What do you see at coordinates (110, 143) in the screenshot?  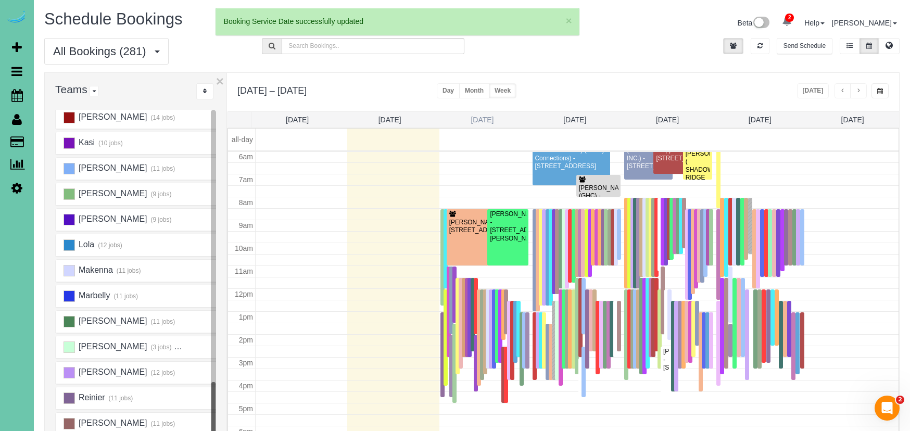 I see `small: (10 jobs)` at bounding box center [110, 143].